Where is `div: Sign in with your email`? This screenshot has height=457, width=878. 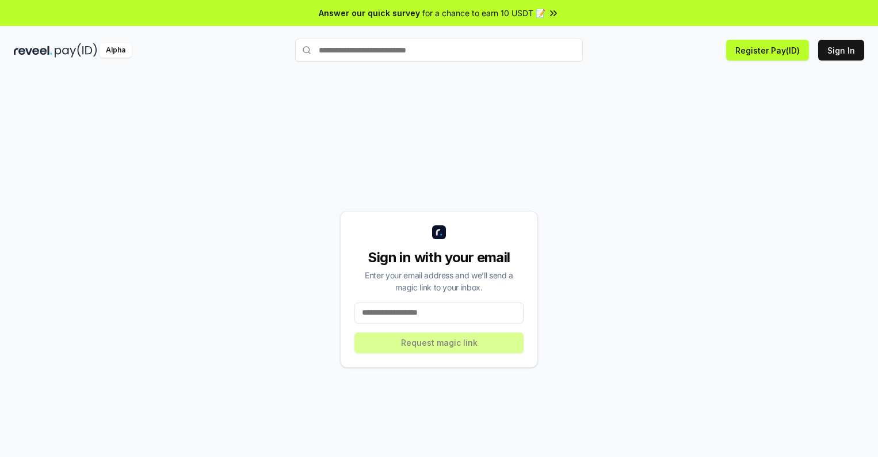 div: Sign in with your email is located at coordinates (439, 257).